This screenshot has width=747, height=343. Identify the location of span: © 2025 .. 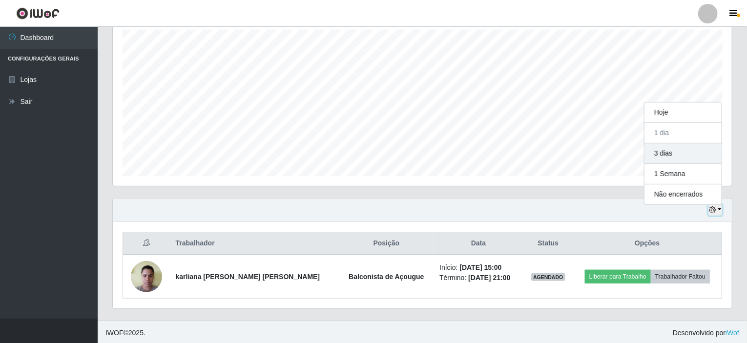
(126, 333).